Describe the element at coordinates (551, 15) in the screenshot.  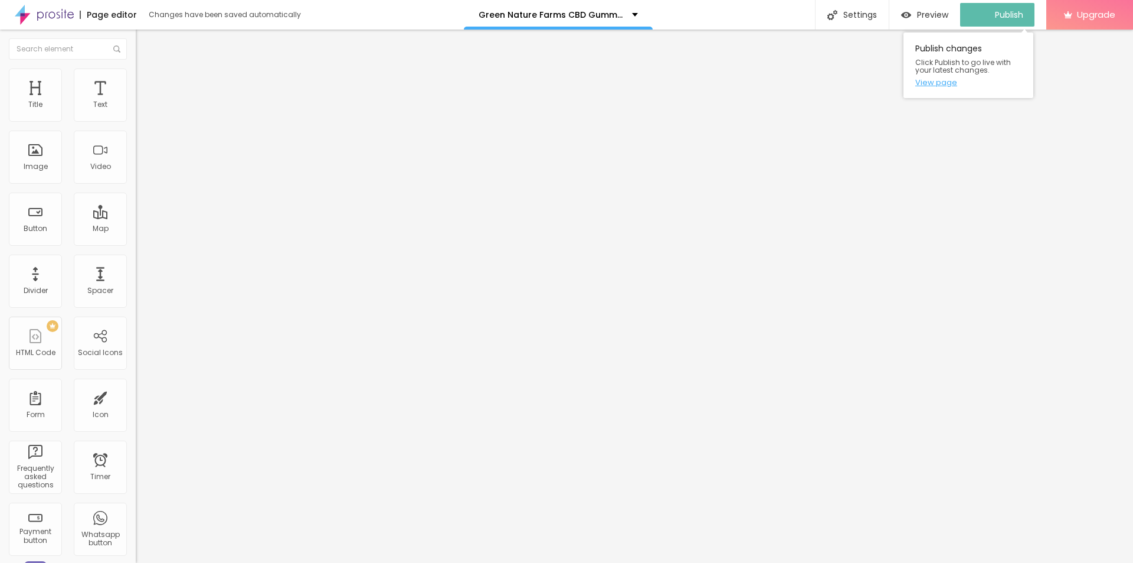
I see `p: Green Nature Farms CBD Gummies Official Website` at that location.